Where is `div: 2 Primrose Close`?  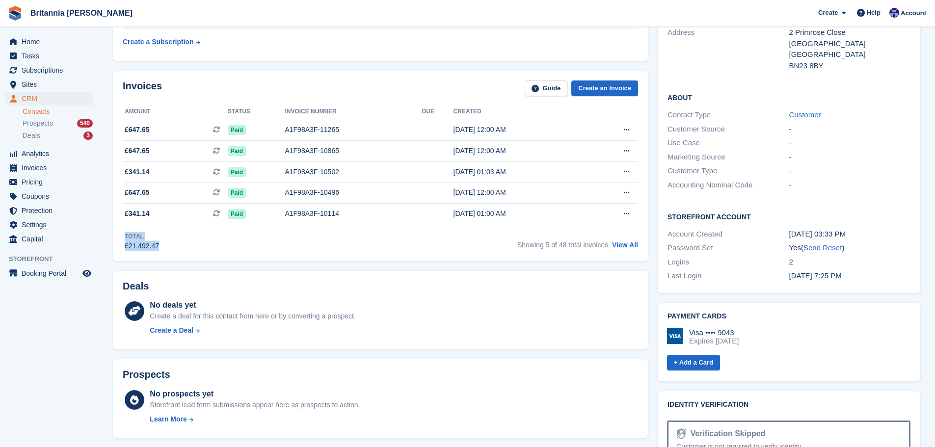
div: 2 Primrose Close is located at coordinates (850, 32).